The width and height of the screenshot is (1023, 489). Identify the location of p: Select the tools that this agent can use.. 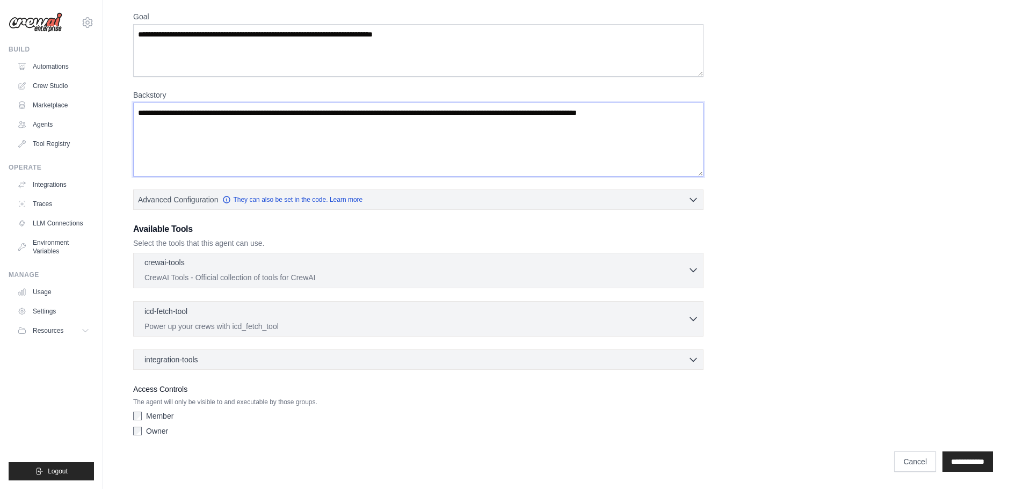
(418, 243).